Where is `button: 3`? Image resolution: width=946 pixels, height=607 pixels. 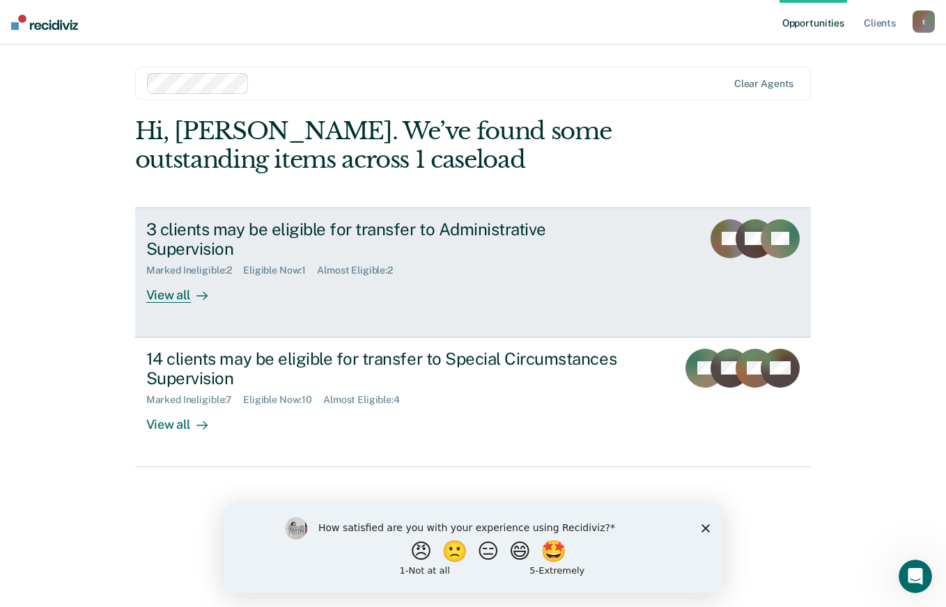 button: 3 is located at coordinates (265, 48).